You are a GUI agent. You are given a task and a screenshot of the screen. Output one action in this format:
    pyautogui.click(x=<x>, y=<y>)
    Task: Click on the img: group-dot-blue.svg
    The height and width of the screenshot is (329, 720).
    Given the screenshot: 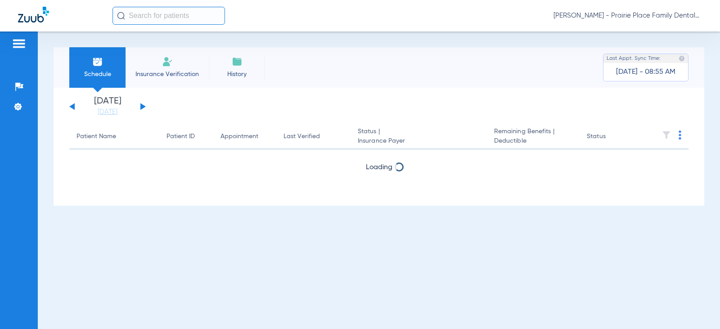 What is the action you would take?
    pyautogui.click(x=680, y=135)
    